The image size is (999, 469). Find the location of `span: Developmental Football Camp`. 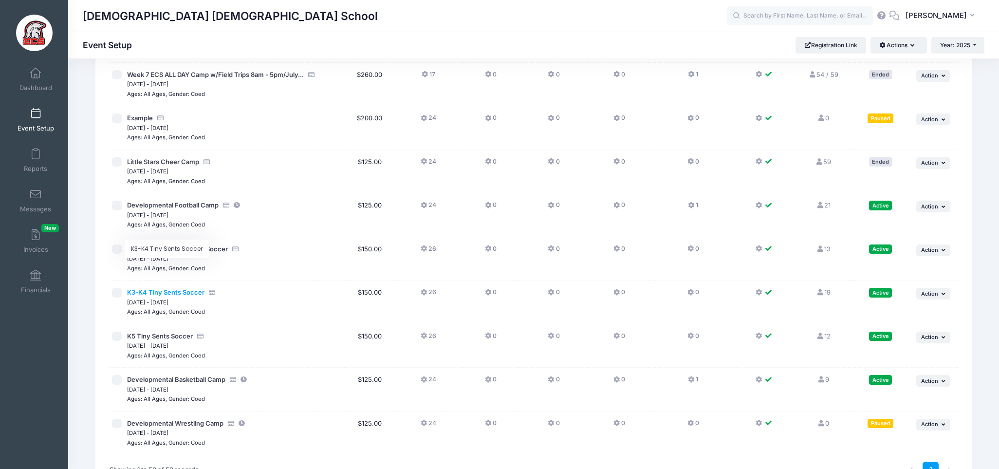

span: Developmental Football Camp is located at coordinates (173, 205).